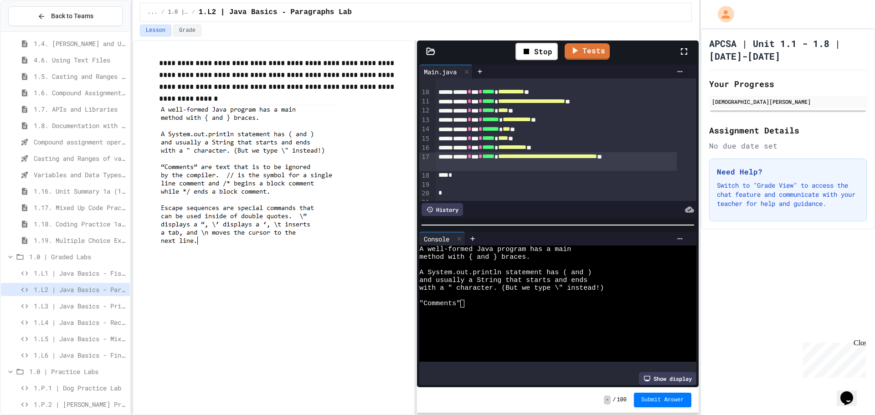  I want to click on span: Casting and Ranges of variables - Quiz, so click(80, 158).